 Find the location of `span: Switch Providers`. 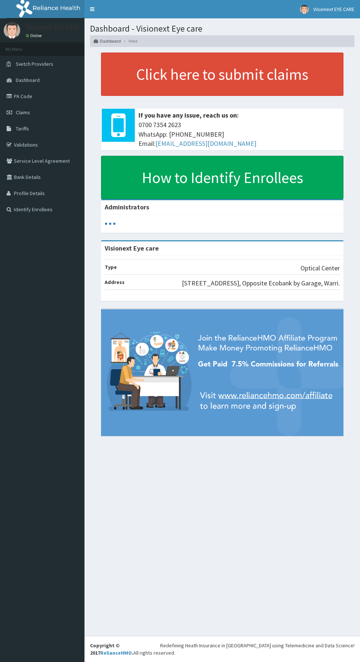

span: Switch Providers is located at coordinates (35, 64).